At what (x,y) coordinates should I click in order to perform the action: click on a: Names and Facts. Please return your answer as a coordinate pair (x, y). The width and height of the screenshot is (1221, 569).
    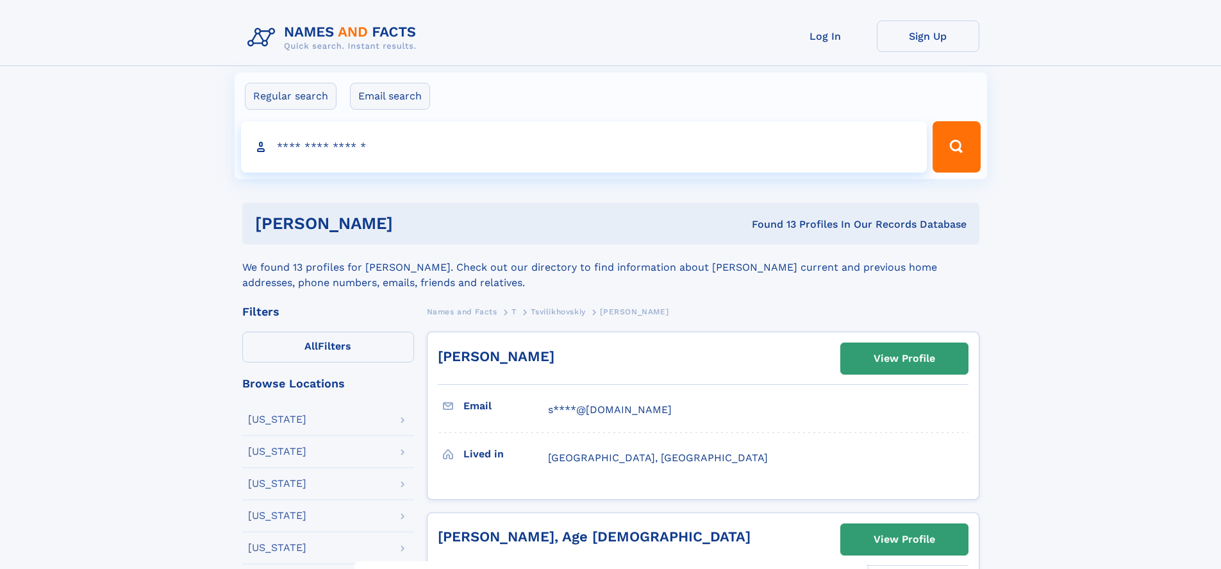
    Looking at the image, I should click on (462, 311).